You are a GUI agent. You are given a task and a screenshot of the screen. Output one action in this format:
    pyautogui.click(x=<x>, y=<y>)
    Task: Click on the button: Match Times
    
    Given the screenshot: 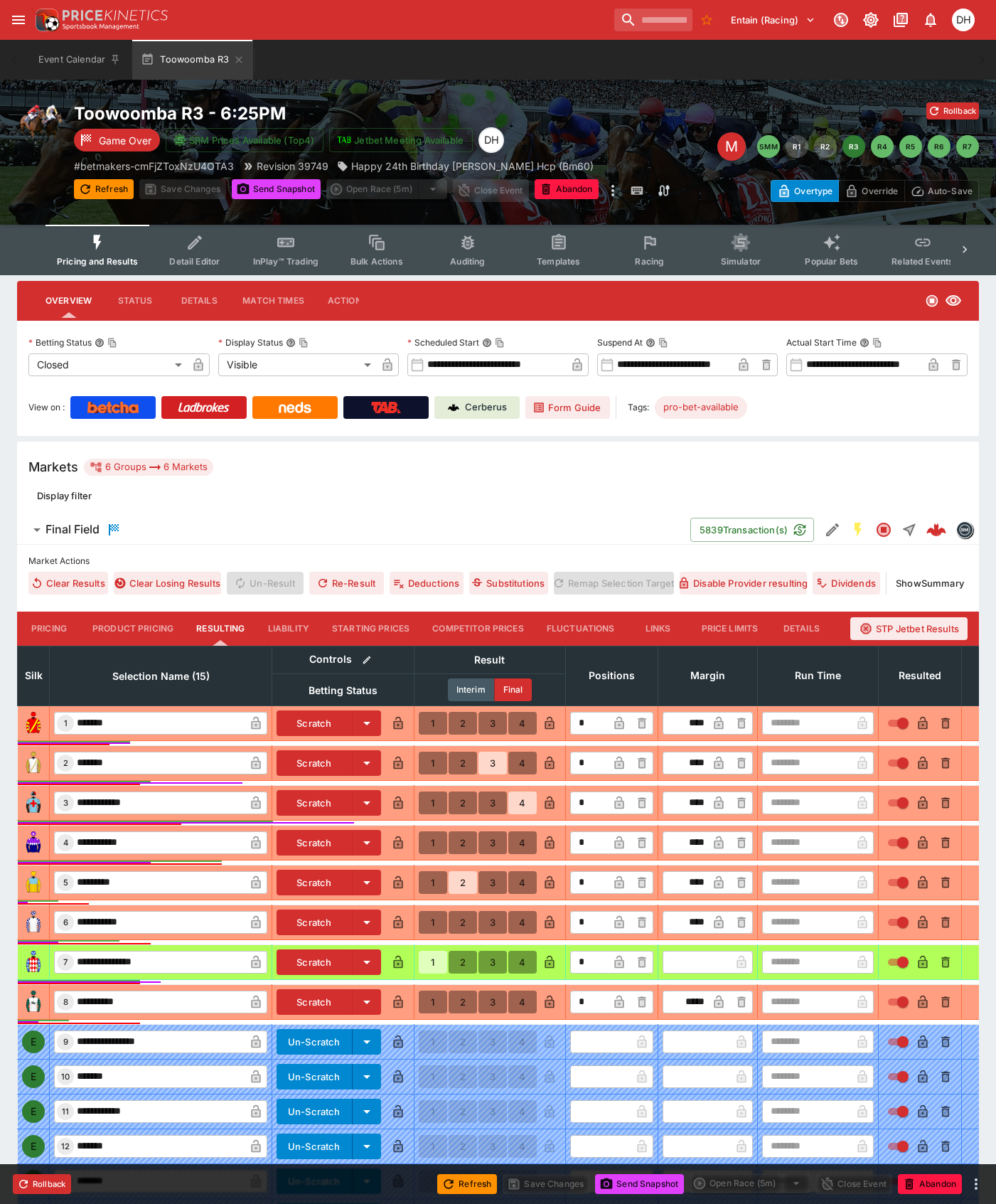 What is the action you would take?
    pyautogui.click(x=273, y=301)
    